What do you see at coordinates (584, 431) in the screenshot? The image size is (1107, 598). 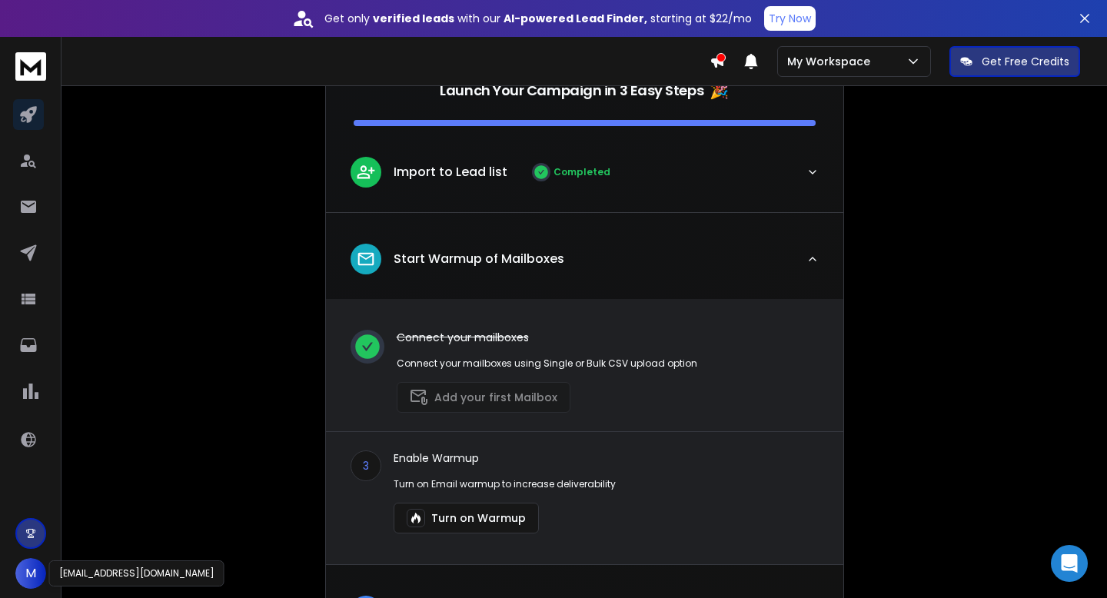 I see `div: leadStart Warmup of Mailboxes` at bounding box center [584, 431].